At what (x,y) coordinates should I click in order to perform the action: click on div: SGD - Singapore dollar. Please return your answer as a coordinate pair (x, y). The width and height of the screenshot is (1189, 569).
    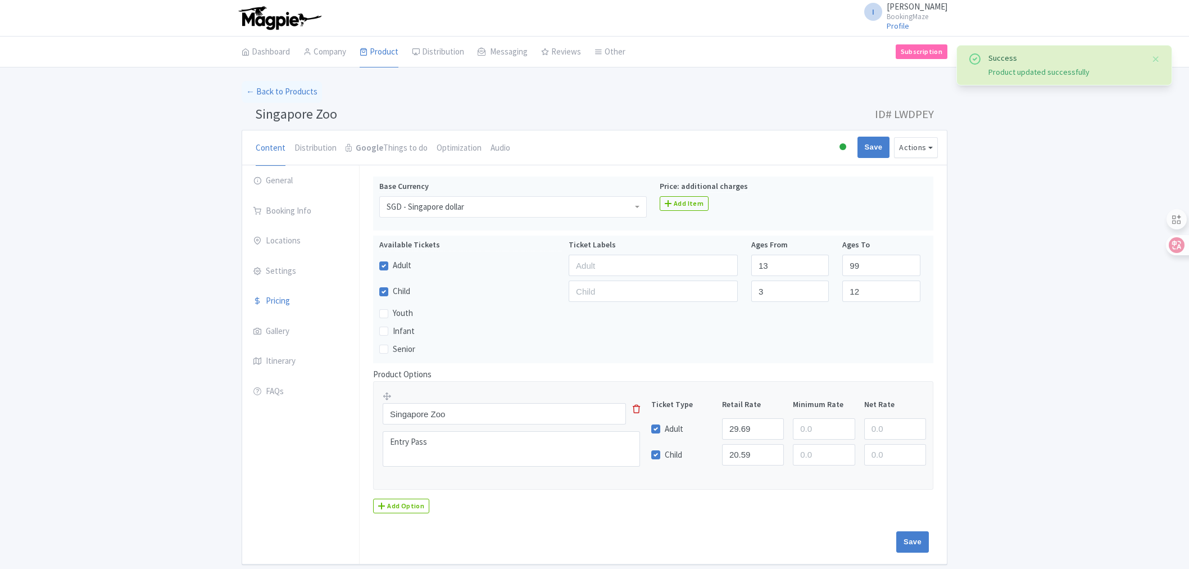
    Looking at the image, I should click on (426, 207).